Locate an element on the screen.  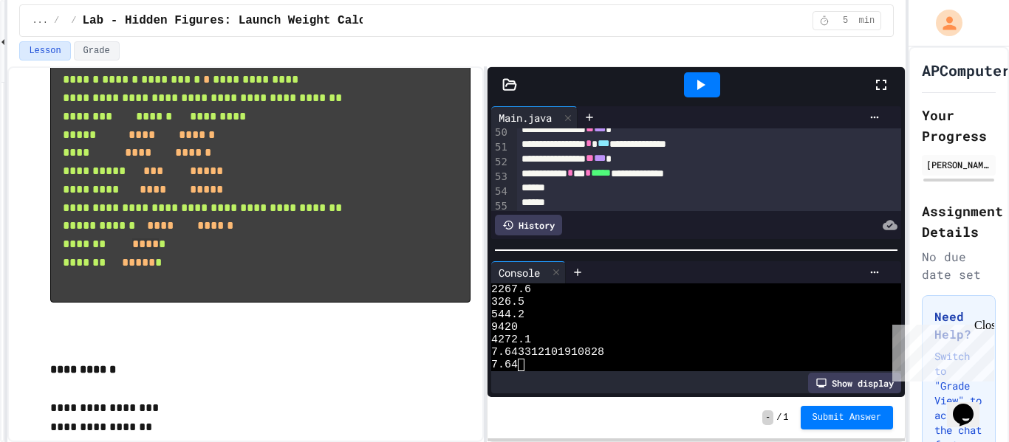
div: 55 is located at coordinates (500, 207).